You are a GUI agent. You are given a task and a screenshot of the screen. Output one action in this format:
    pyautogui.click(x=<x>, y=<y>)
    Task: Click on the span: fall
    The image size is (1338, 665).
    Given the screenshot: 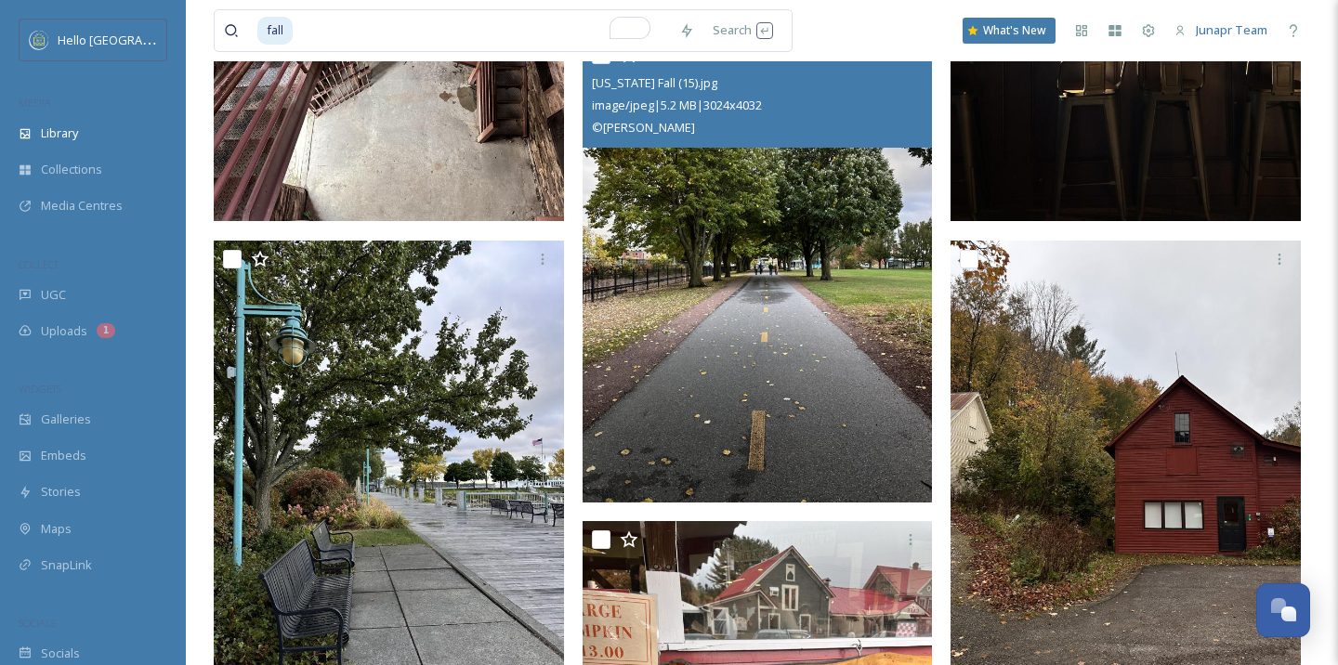 What is the action you would take?
    pyautogui.click(x=275, y=30)
    